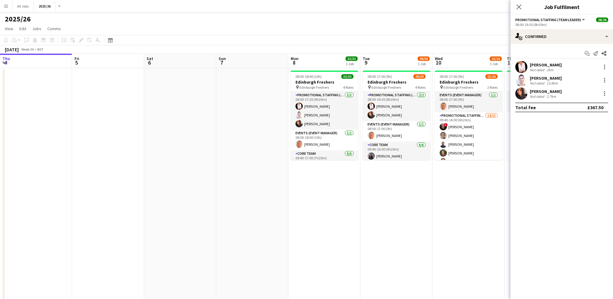  Describe the element at coordinates (540, 115) in the screenshot. I see `div: 08:00-17:00 (9h)16/16Edinburgh Freshers Edinburgh Freshers2 RolesEvents (Event Manager)1/108:00-1...` at that location.